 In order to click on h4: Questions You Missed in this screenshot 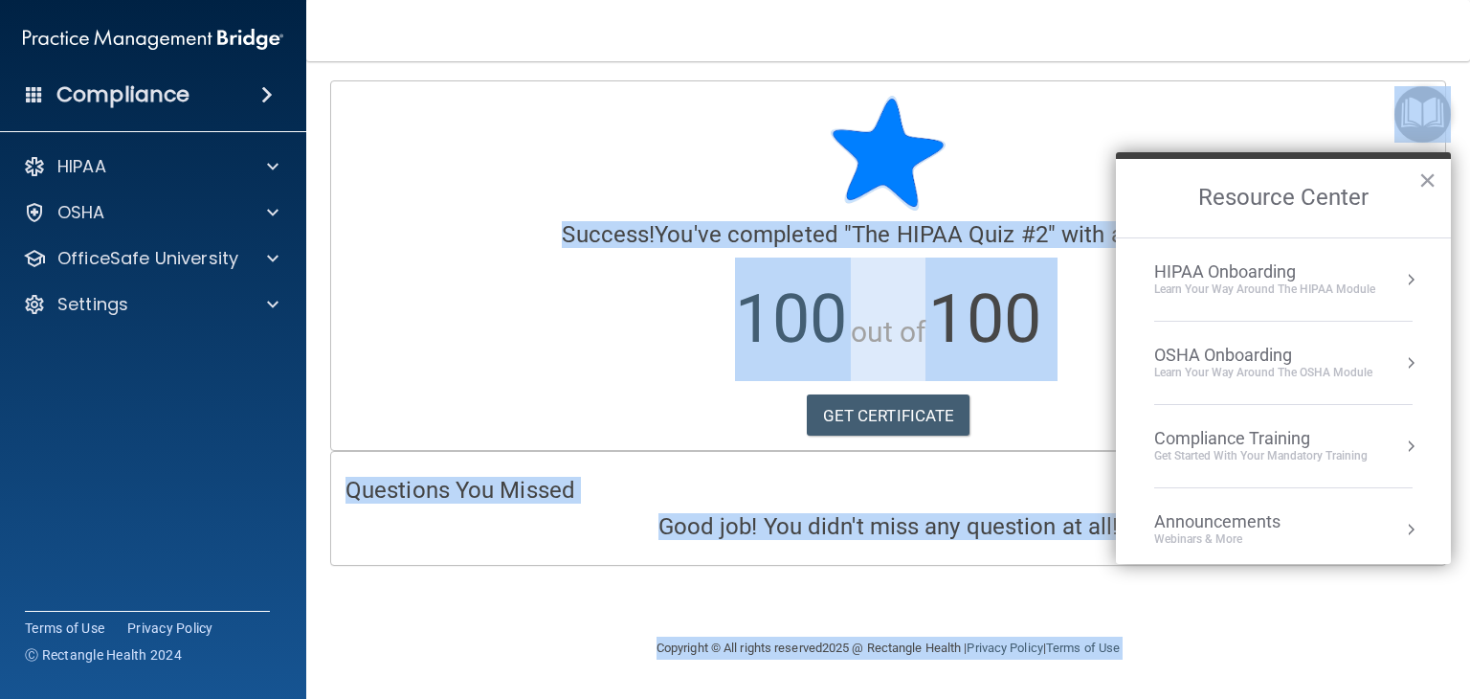, I will do `click(888, 490)`.